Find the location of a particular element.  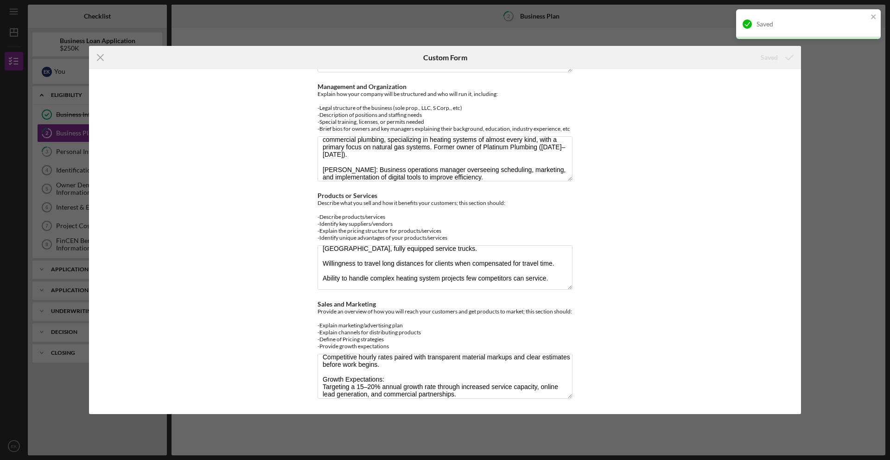

div: Explain how your company will be structured and who will run it, including: -Legal structure of t... is located at coordinates (445, 111).